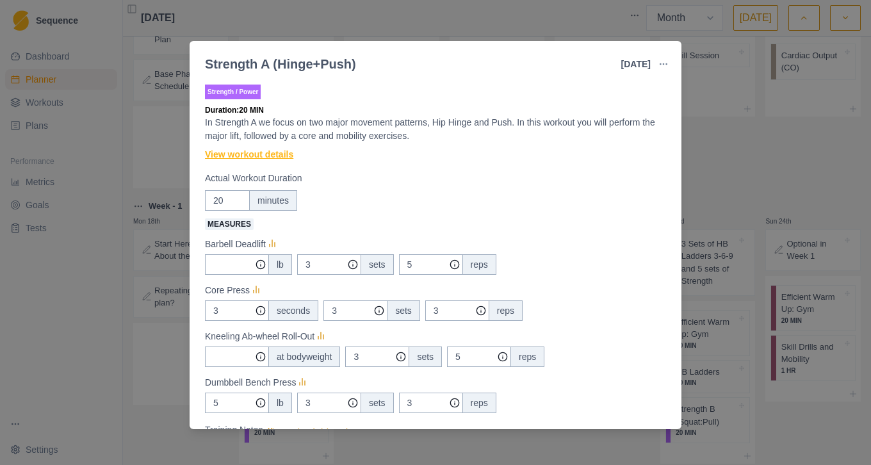 This screenshot has height=465, width=871. Describe the element at coordinates (304, 357) in the screenshot. I see `div: at bodyweight` at that location.